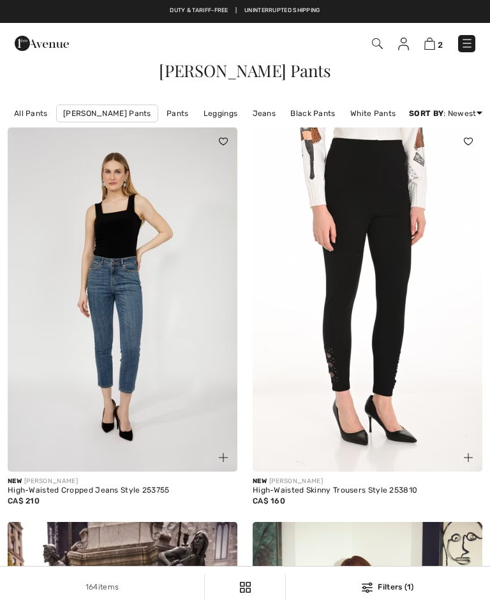 Image resolution: width=490 pixels, height=608 pixels. I want to click on a: Jeans, so click(264, 114).